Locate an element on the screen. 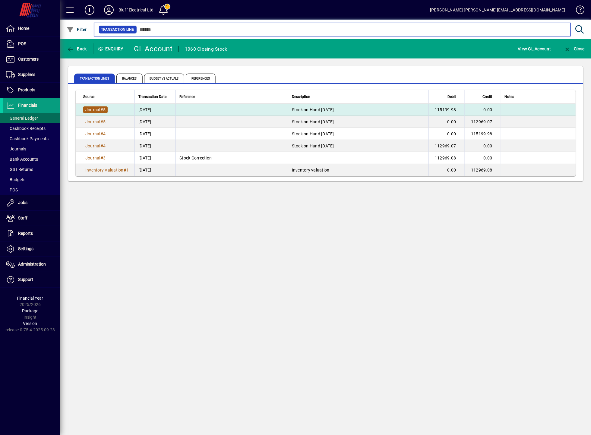 The height and width of the screenshot is (435, 591). app-page-header-button: Back is located at coordinates (77, 49).